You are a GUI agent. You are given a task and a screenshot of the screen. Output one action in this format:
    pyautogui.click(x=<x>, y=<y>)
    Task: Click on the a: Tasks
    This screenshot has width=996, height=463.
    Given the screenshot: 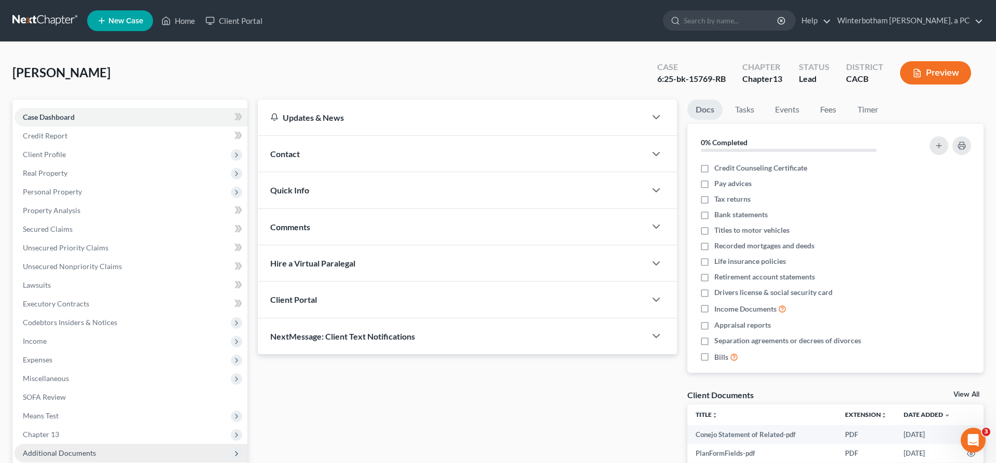 What is the action you would take?
    pyautogui.click(x=744, y=109)
    